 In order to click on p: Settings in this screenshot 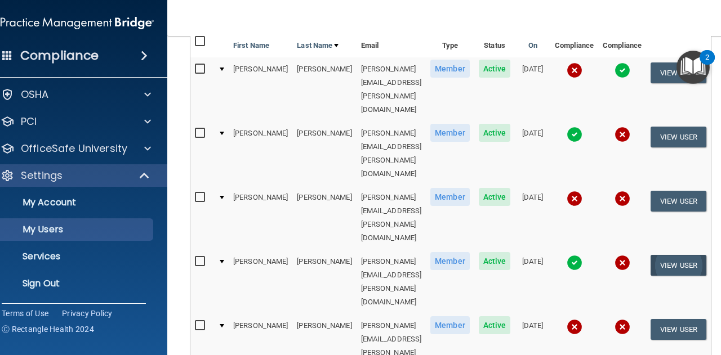, I will do `click(42, 176)`.